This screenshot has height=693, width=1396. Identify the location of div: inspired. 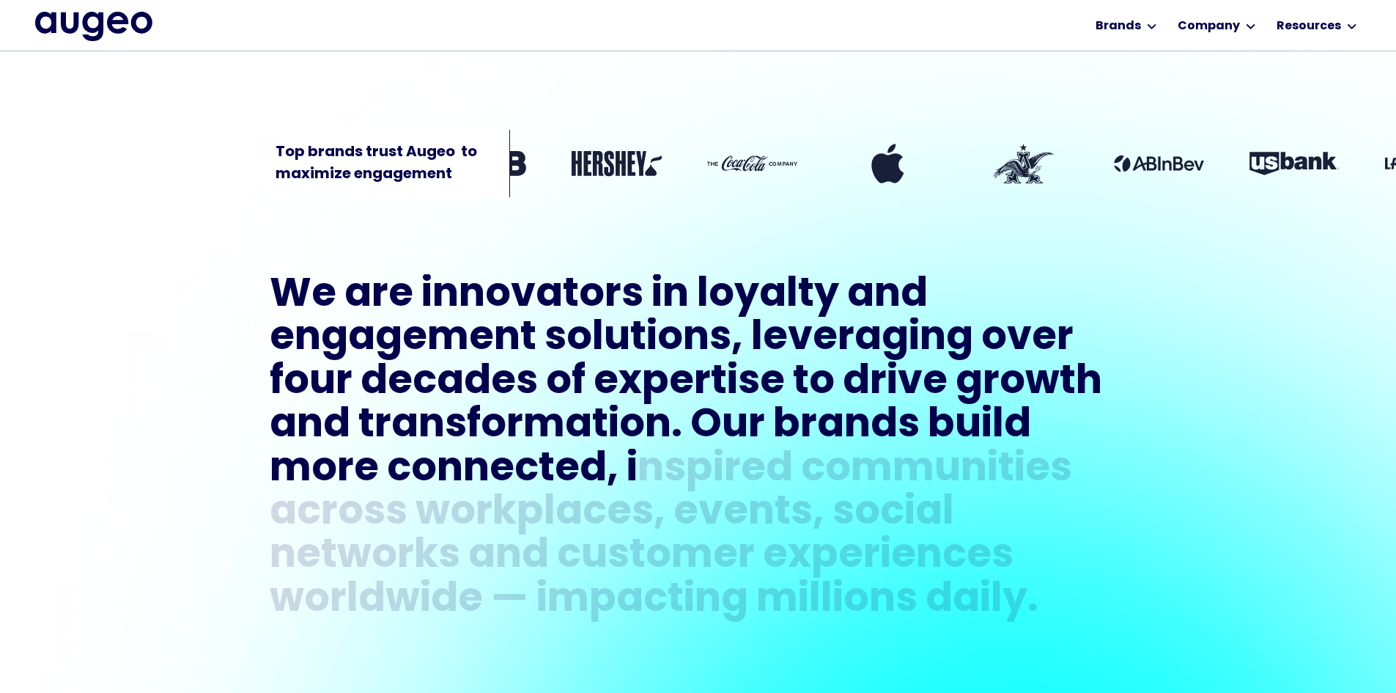
(709, 470).